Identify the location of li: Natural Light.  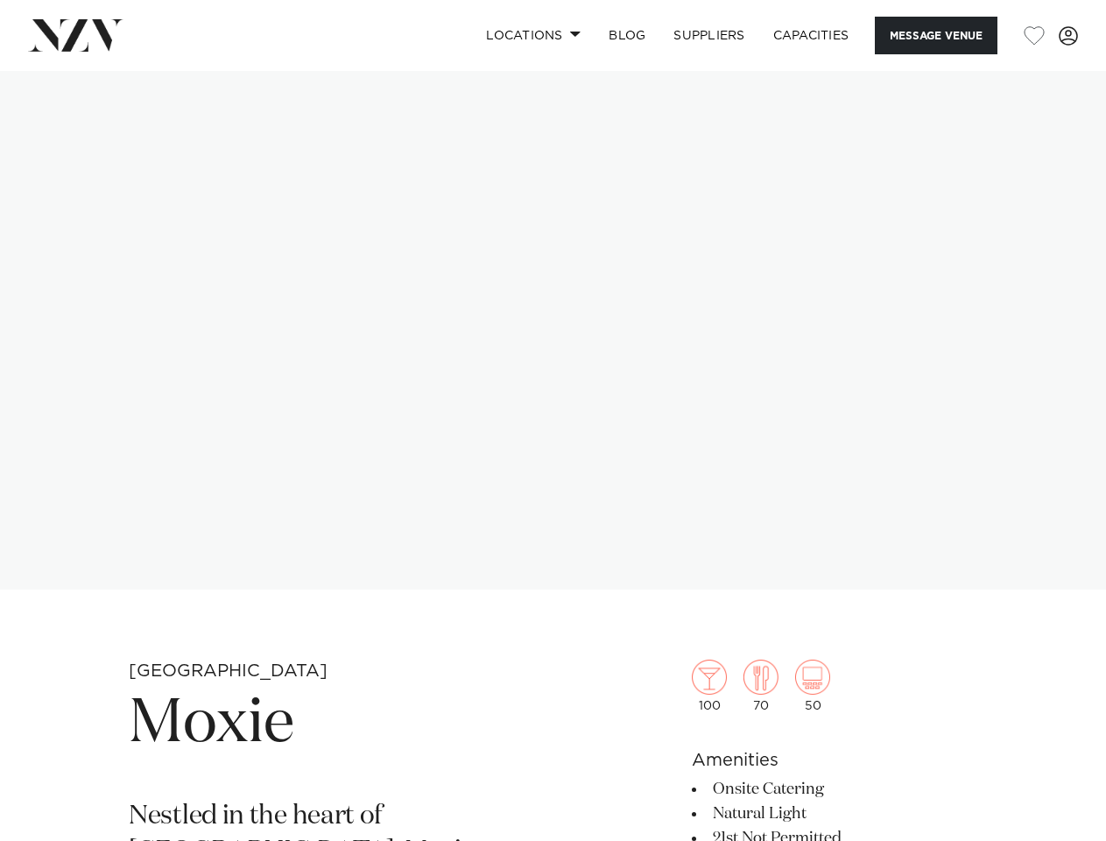
(834, 813).